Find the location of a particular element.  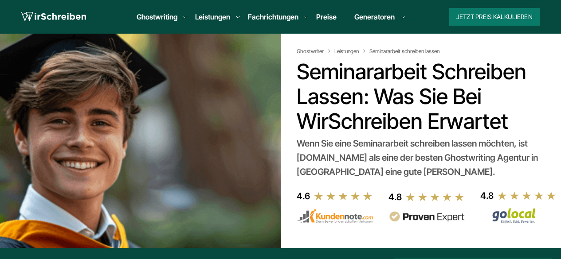

button: Jetzt Preis kalkulieren is located at coordinates (494, 17).